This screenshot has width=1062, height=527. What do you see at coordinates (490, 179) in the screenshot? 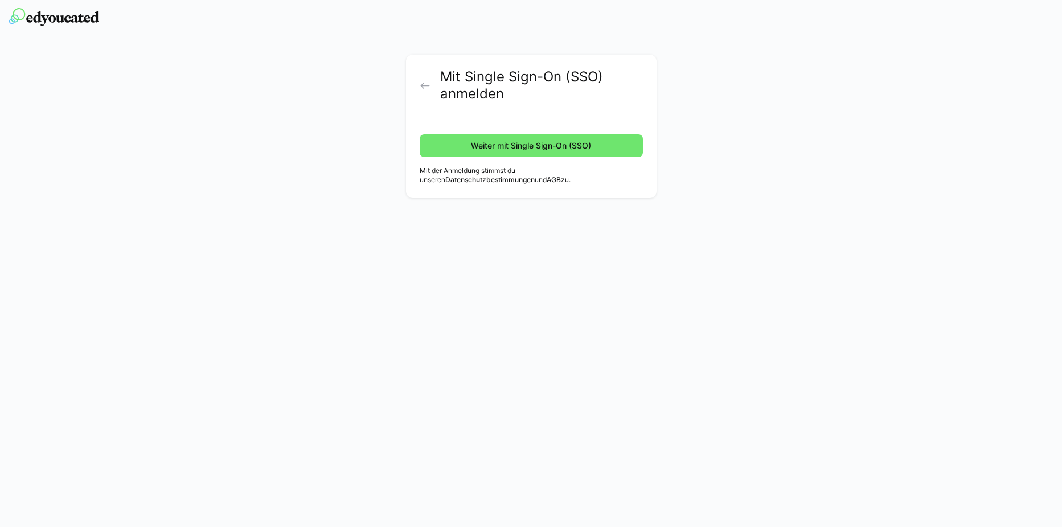
I see `a: Datenschutzbestimmungen` at bounding box center [490, 179].